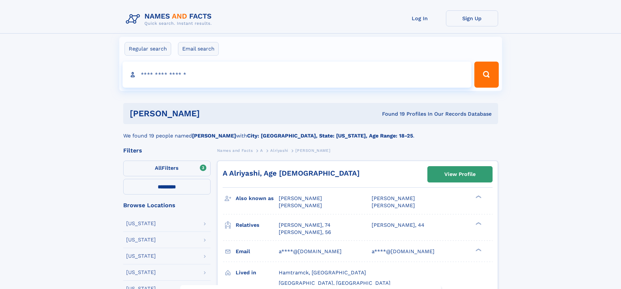 This screenshot has width=621, height=289. Describe the element at coordinates (391, 114) in the screenshot. I see `div: Found 19 Profiles In Our Records Database` at that location.